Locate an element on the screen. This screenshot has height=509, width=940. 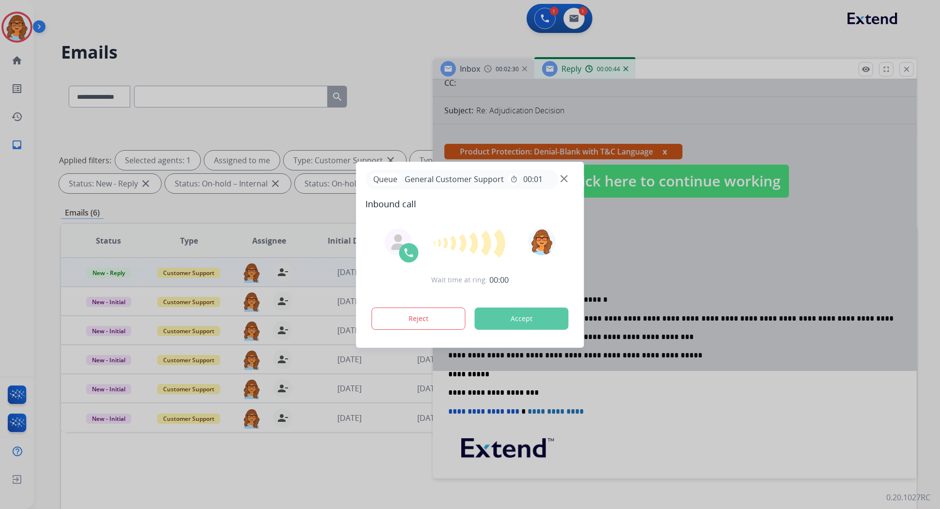
img: close-button is located at coordinates (564, 178).